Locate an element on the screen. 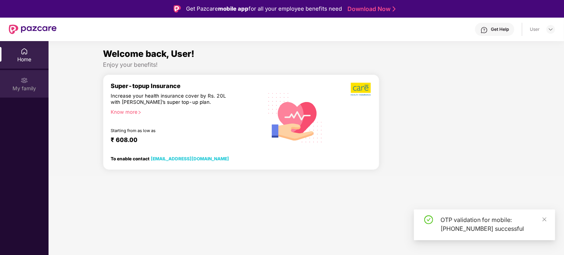 The height and width of the screenshot is (255, 564). div: Enjoy your benefits! is located at coordinates (306, 65).